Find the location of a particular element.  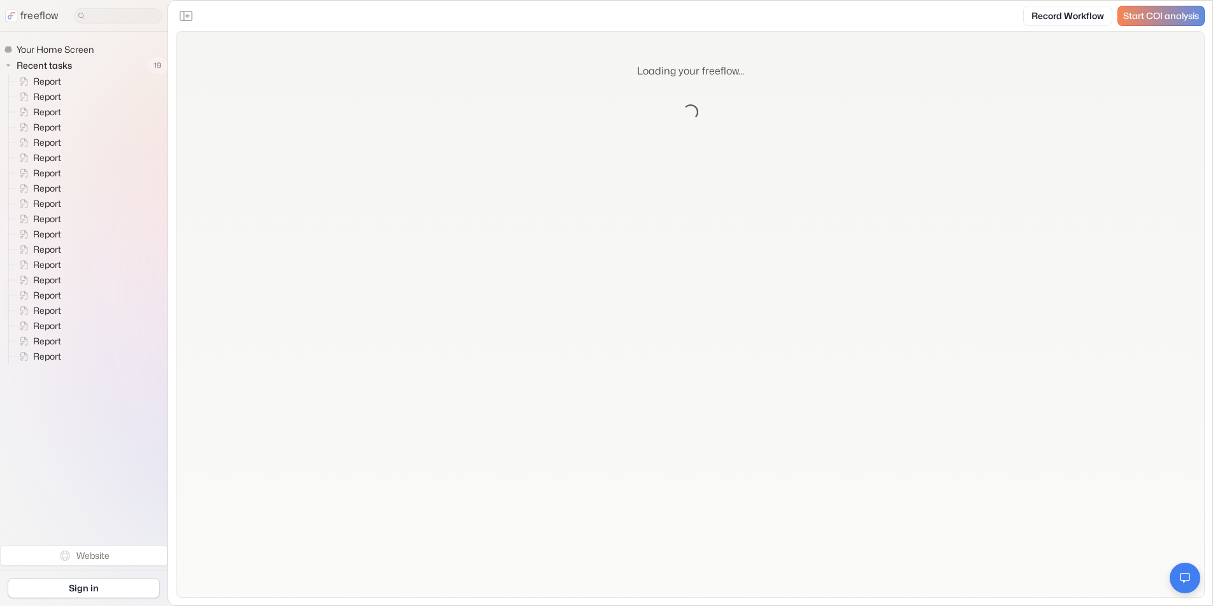

a: Your Home Screen is located at coordinates (51, 50).